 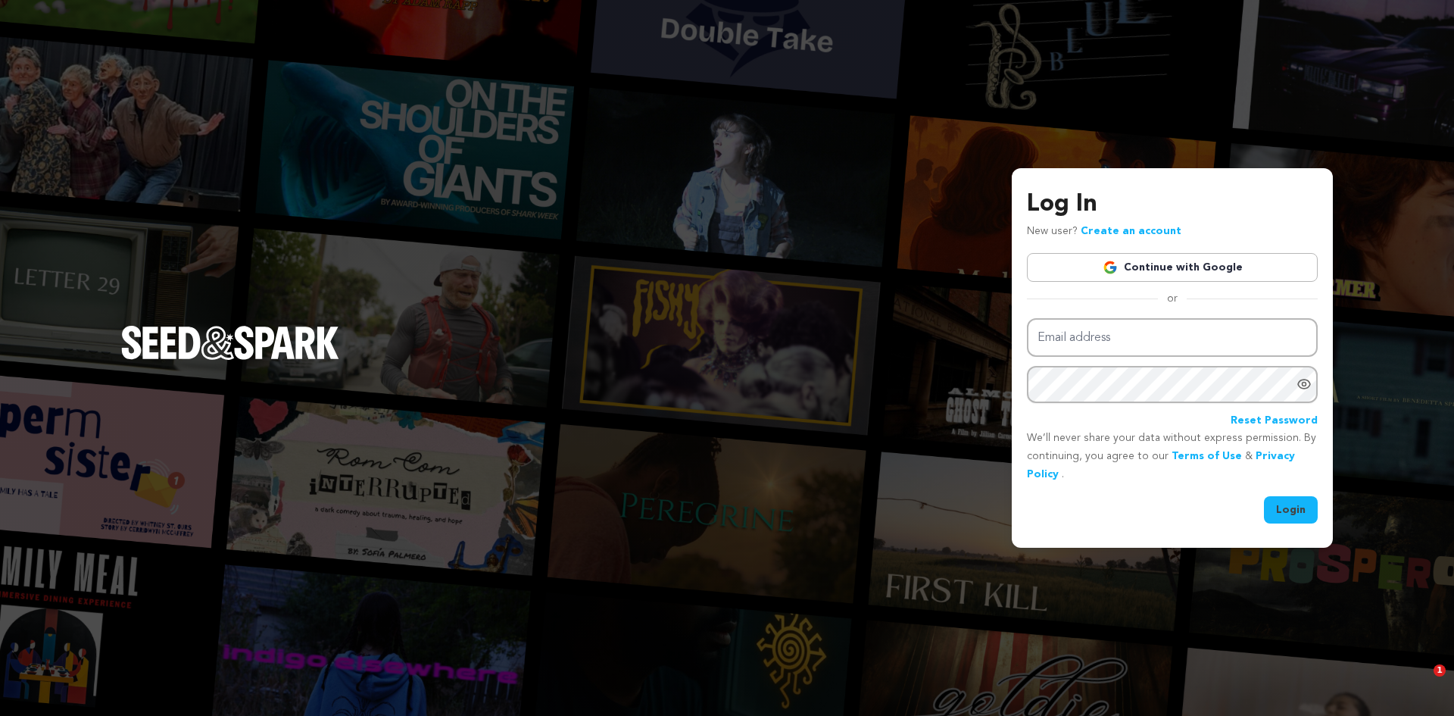 What do you see at coordinates (1161, 465) in the screenshot?
I see `a: Privacy Policy` at bounding box center [1161, 465].